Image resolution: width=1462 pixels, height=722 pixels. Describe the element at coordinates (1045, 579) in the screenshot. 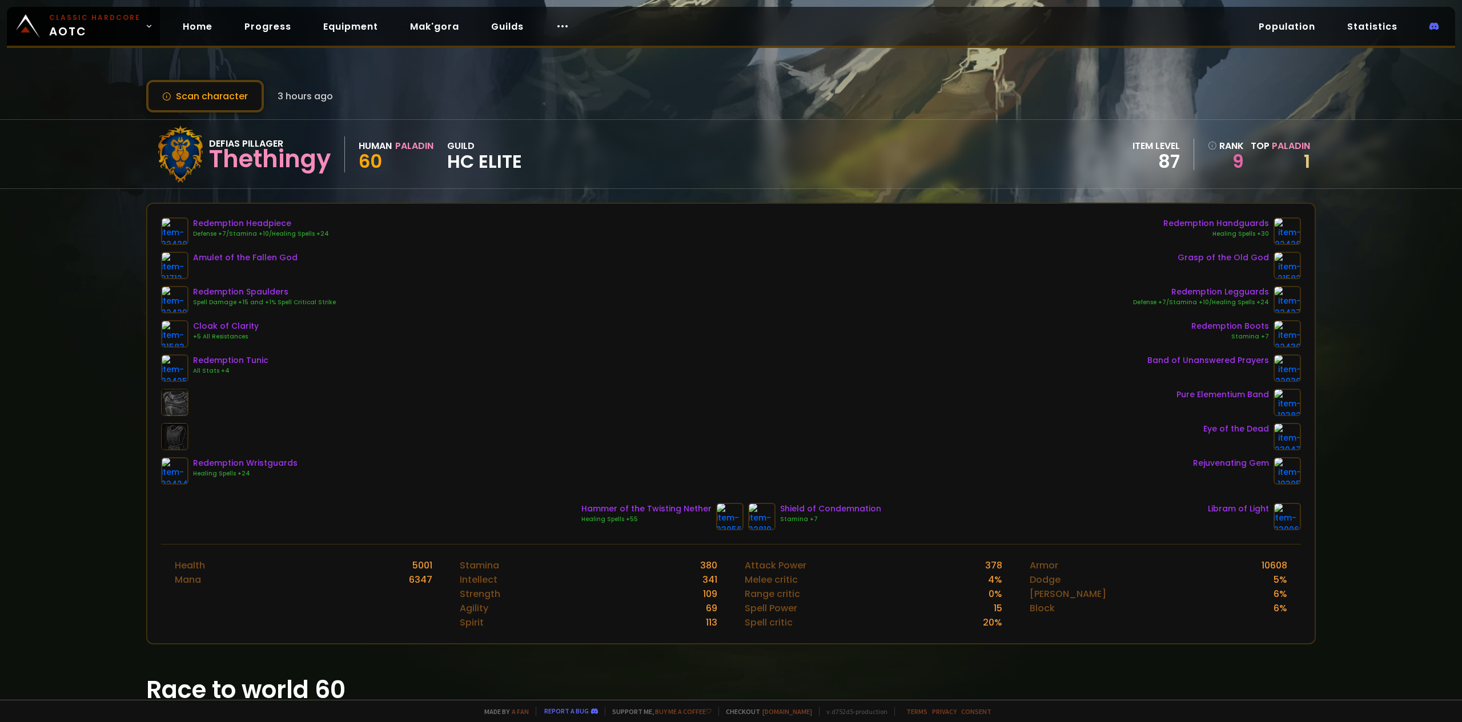

I see `div: Dodge` at that location.